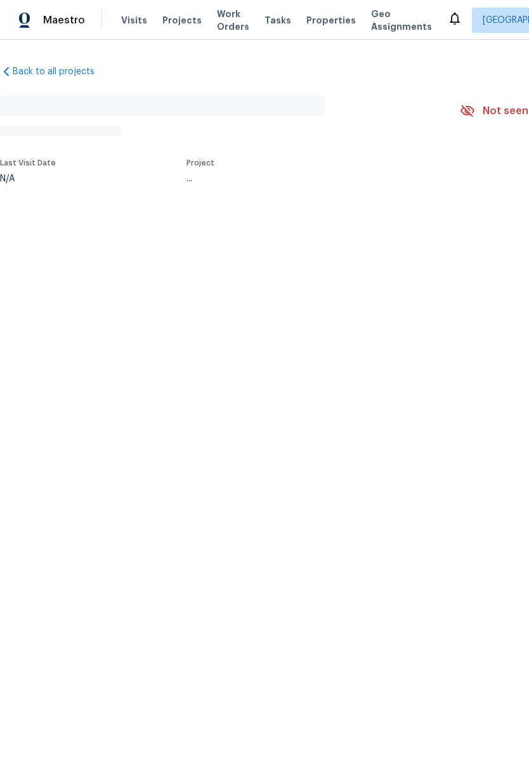  What do you see at coordinates (233, 20) in the screenshot?
I see `span: Work Orders` at bounding box center [233, 20].